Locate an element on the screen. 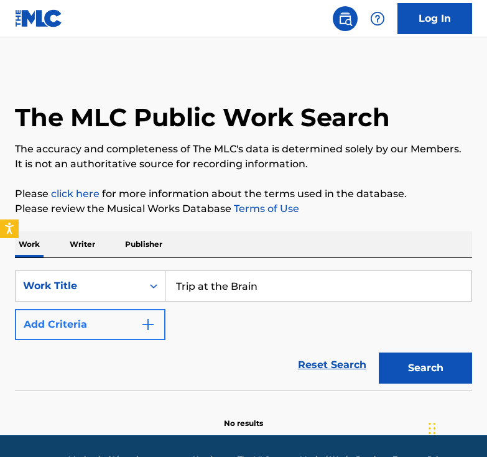 This screenshot has width=487, height=457. div: Help is located at coordinates (377, 19).